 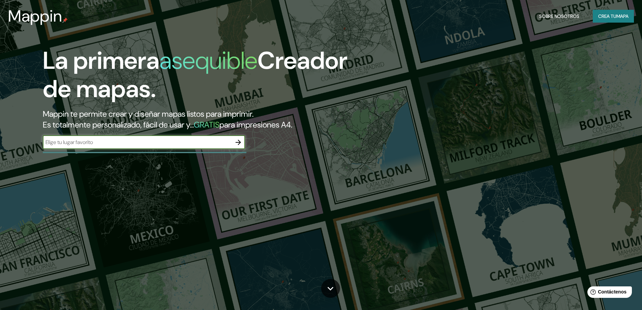 What do you see at coordinates (35, 16) in the screenshot?
I see `font: Mappin` at bounding box center [35, 16].